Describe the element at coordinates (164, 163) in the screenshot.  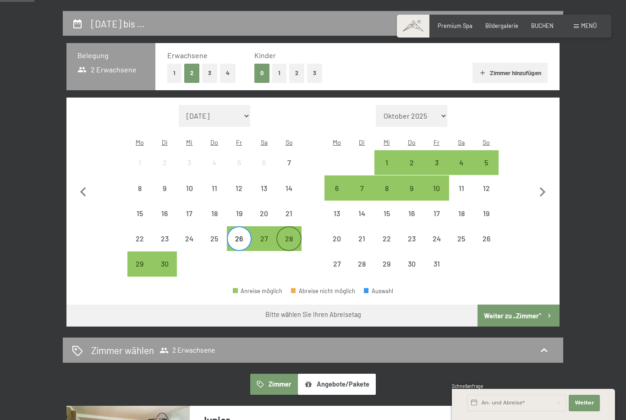
I see `div: Tue Sep 02 2025` at that location.